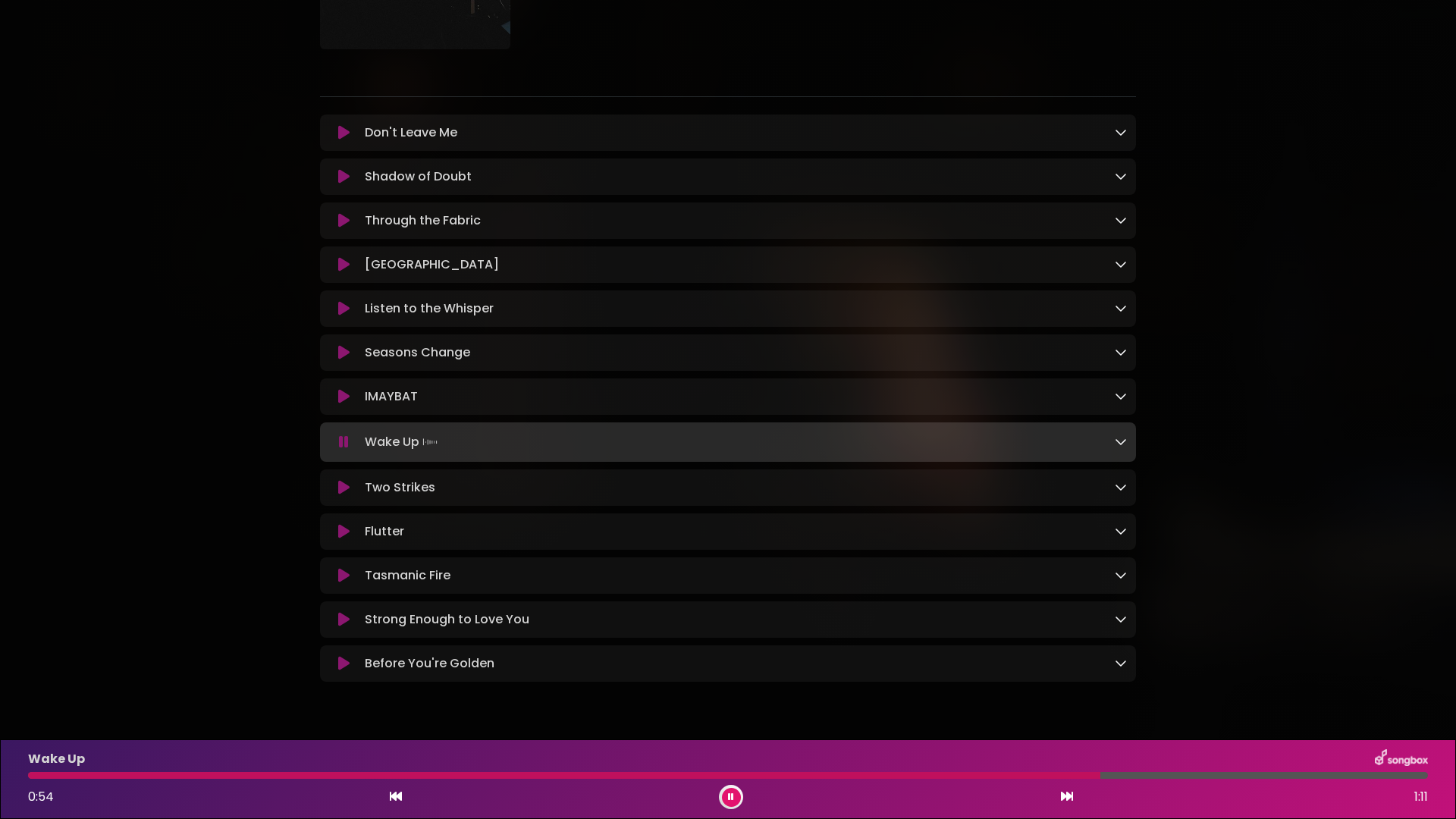 This screenshot has width=1456, height=819. I want to click on p: Don't Leave Me, so click(411, 133).